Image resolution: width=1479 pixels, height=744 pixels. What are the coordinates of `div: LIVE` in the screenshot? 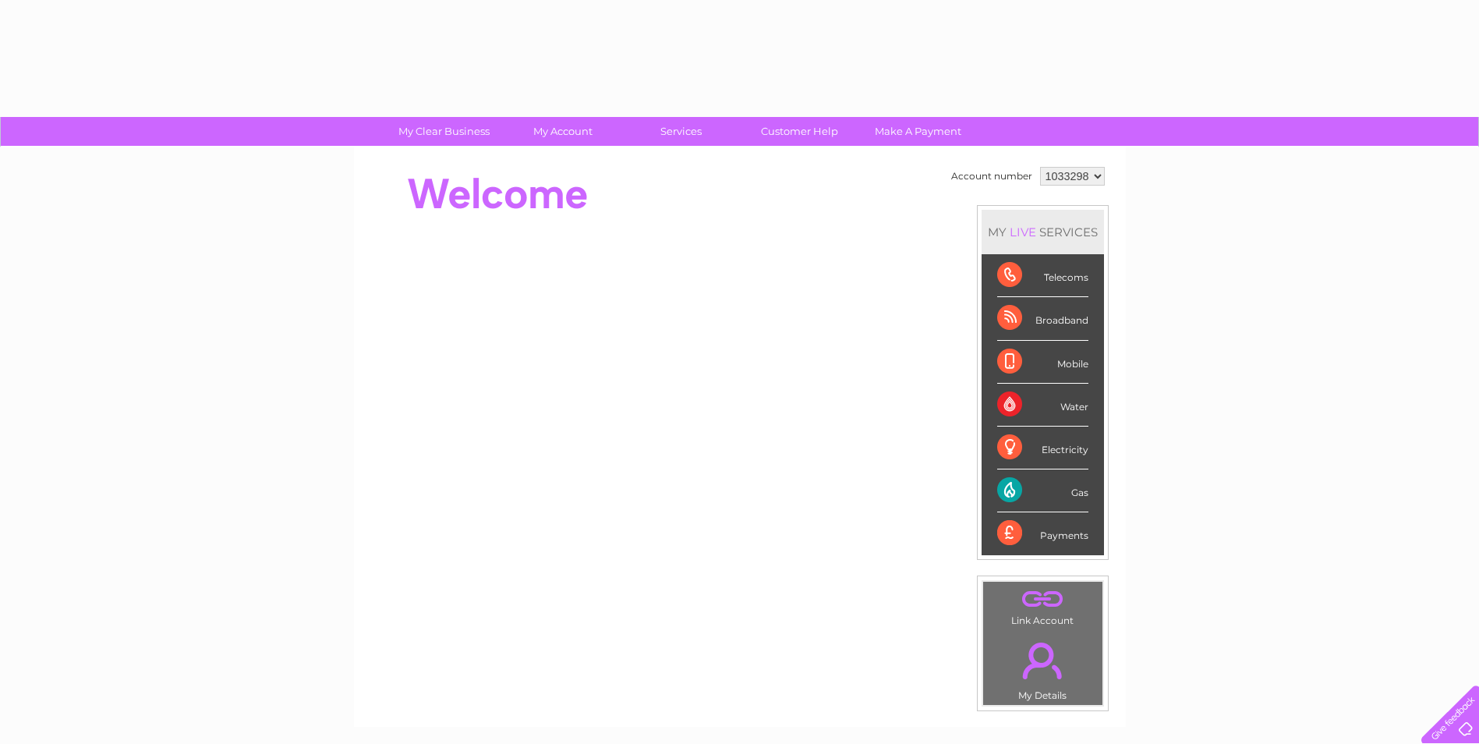 It's located at (1023, 231).